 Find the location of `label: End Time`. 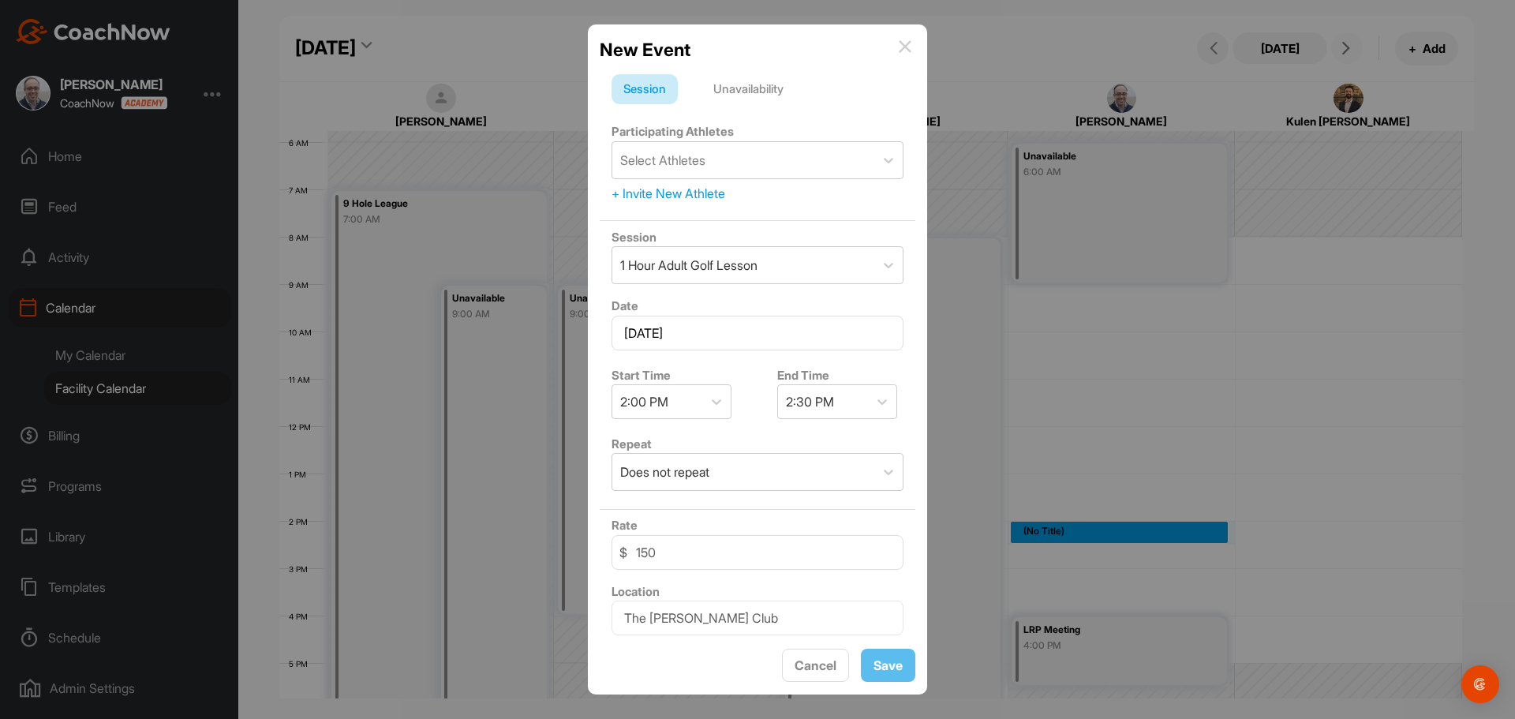

label: End Time is located at coordinates (803, 375).